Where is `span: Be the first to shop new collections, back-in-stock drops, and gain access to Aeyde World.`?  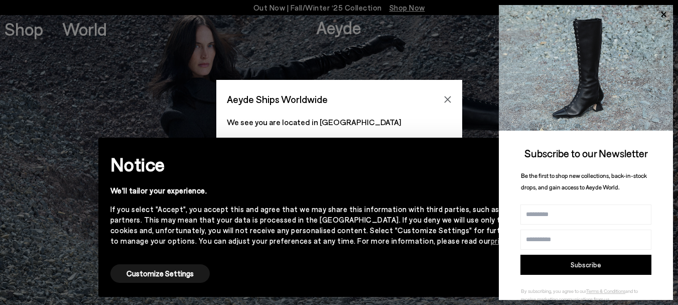
span: Be the first to shop new collections, back-in-stock drops, and gain access to Aeyde World. is located at coordinates (583, 181).